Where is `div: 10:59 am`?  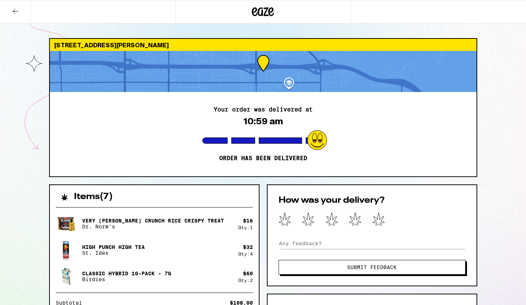 div: 10:59 am is located at coordinates (263, 121).